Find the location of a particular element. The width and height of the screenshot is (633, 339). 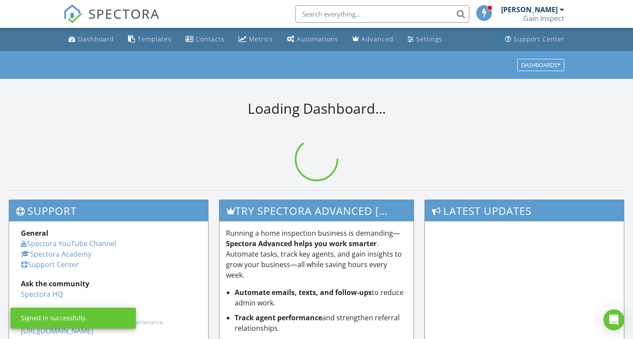

input: Search everything... is located at coordinates (382, 14).